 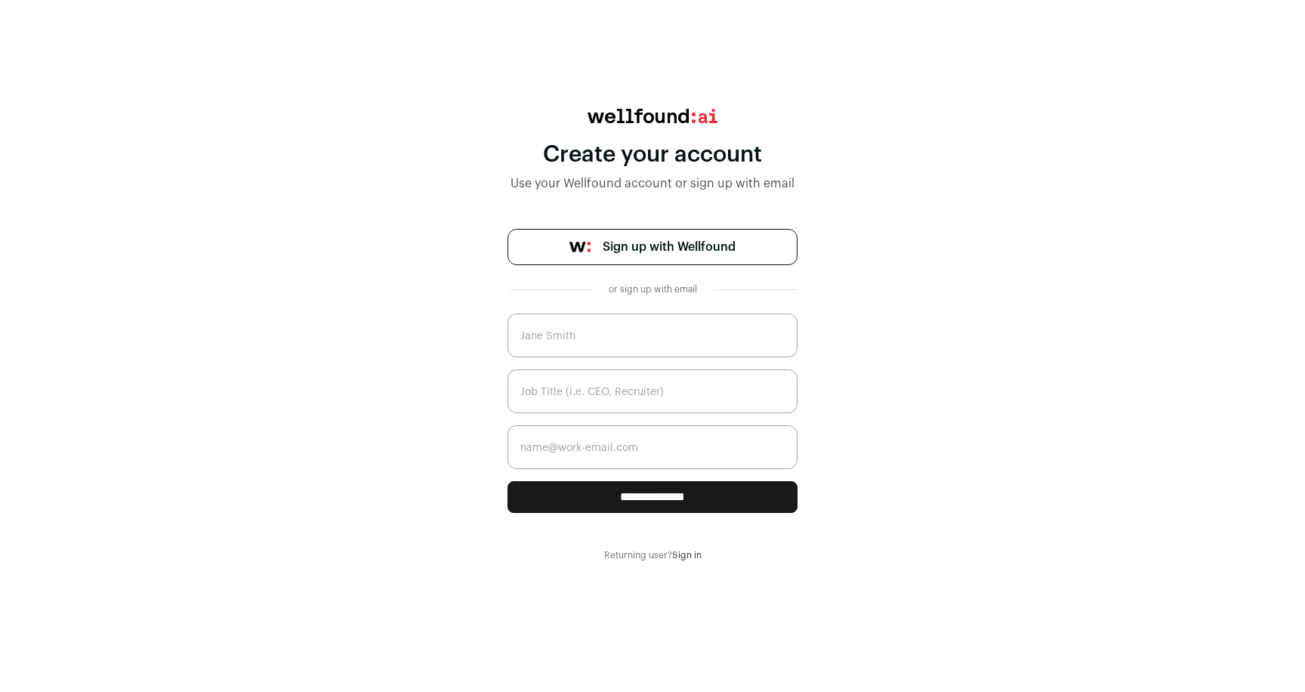 I want to click on a: Sign in, so click(x=686, y=555).